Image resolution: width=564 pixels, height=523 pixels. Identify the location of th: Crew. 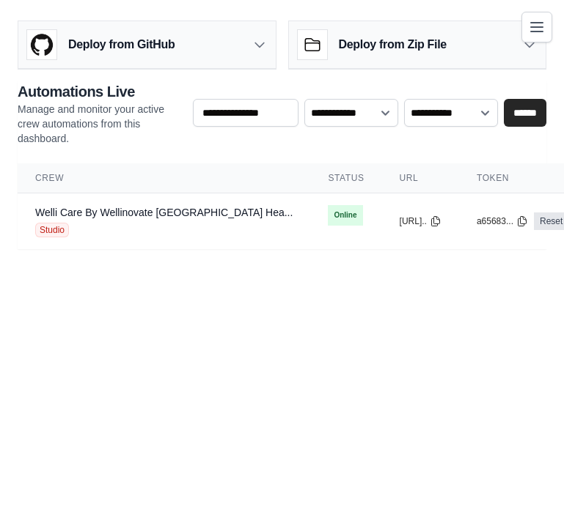
(163, 178).